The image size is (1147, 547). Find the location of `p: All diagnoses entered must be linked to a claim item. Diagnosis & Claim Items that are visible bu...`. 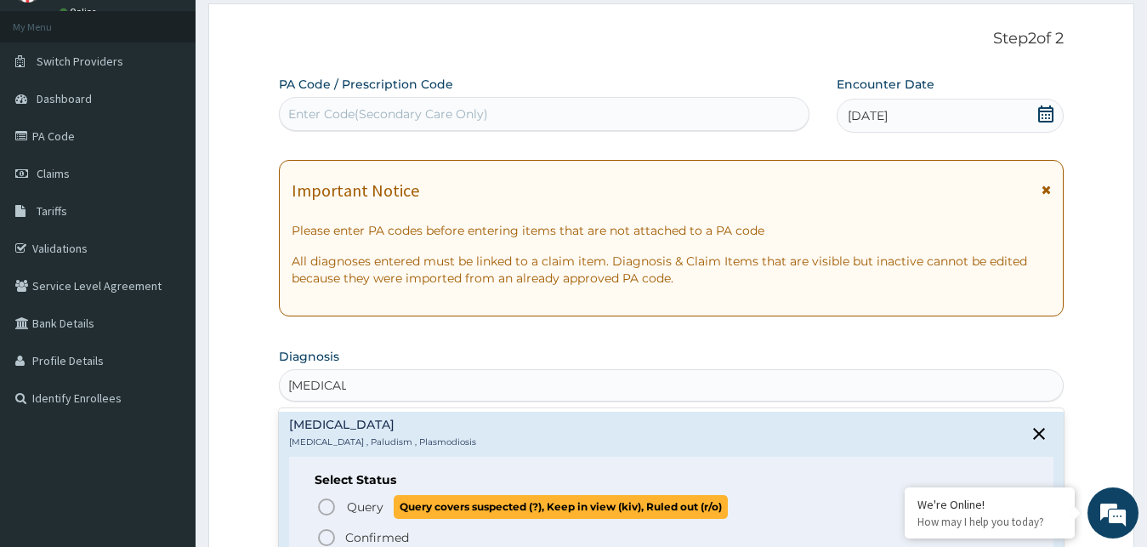

p: All diagnoses entered must be linked to a claim item. Diagnosis & Claim Items that are visible bu... is located at coordinates (672, 270).